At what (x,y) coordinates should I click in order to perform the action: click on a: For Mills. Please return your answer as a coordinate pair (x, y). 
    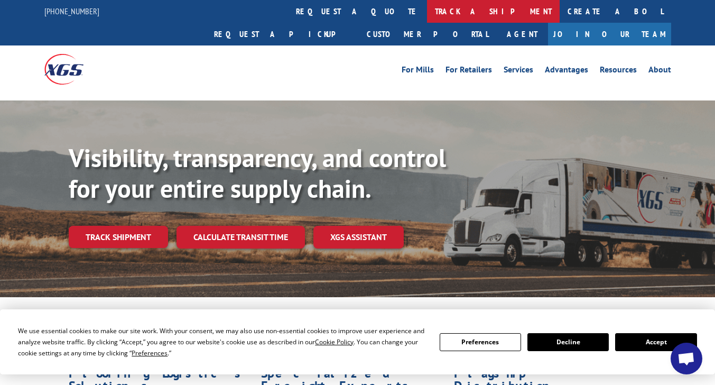
    Looking at the image, I should click on (417, 71).